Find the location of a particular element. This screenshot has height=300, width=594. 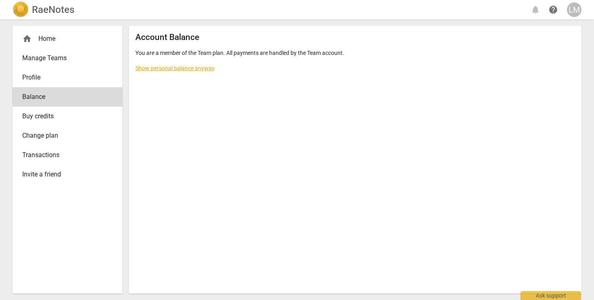

span: Invite a friend is located at coordinates (64, 174).